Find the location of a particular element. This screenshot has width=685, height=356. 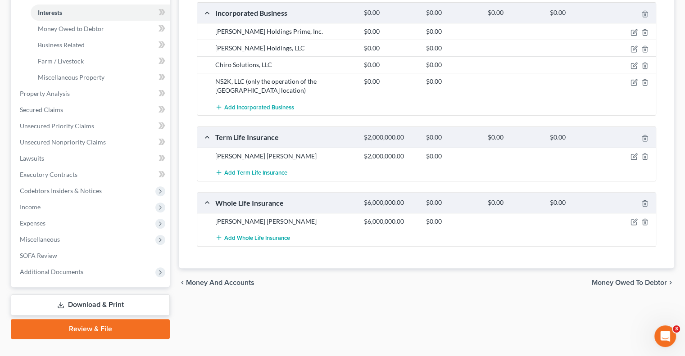

a: Business Related is located at coordinates (100, 45).